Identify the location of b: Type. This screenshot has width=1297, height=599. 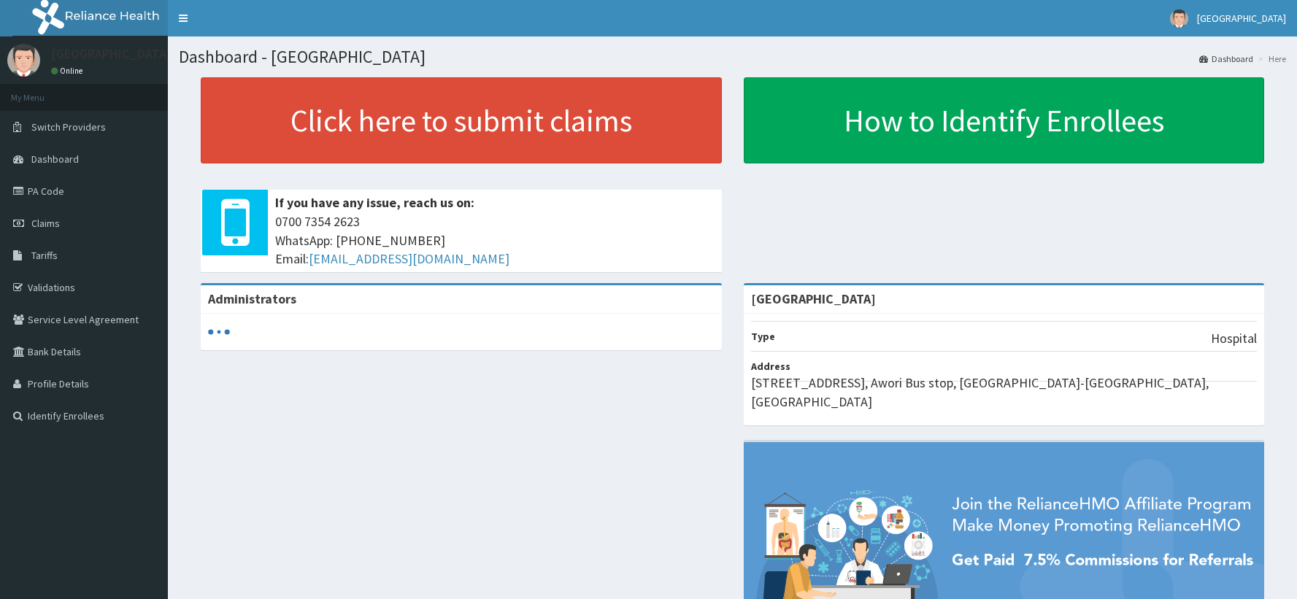
(763, 336).